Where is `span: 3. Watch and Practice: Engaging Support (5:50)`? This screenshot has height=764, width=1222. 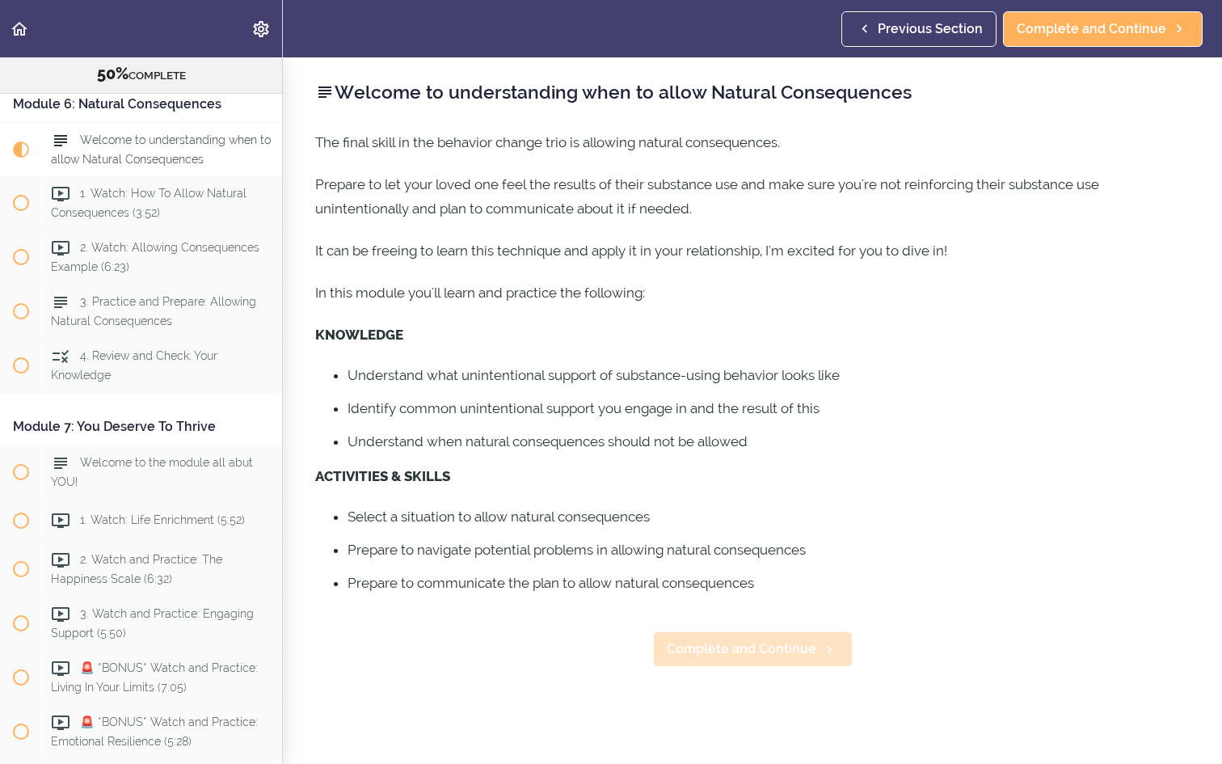
span: 3. Watch and Practice: Engaging Support (5:50) is located at coordinates (152, 623).